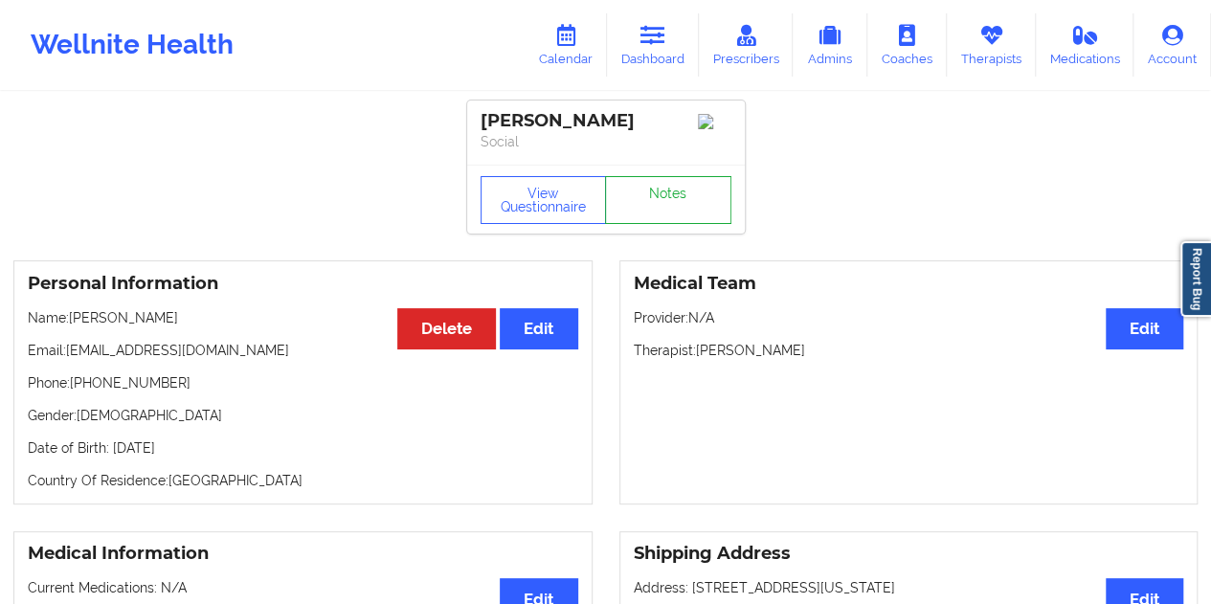  What do you see at coordinates (302, 283) in the screenshot?
I see `h3: Personal Information` at bounding box center [302, 283].